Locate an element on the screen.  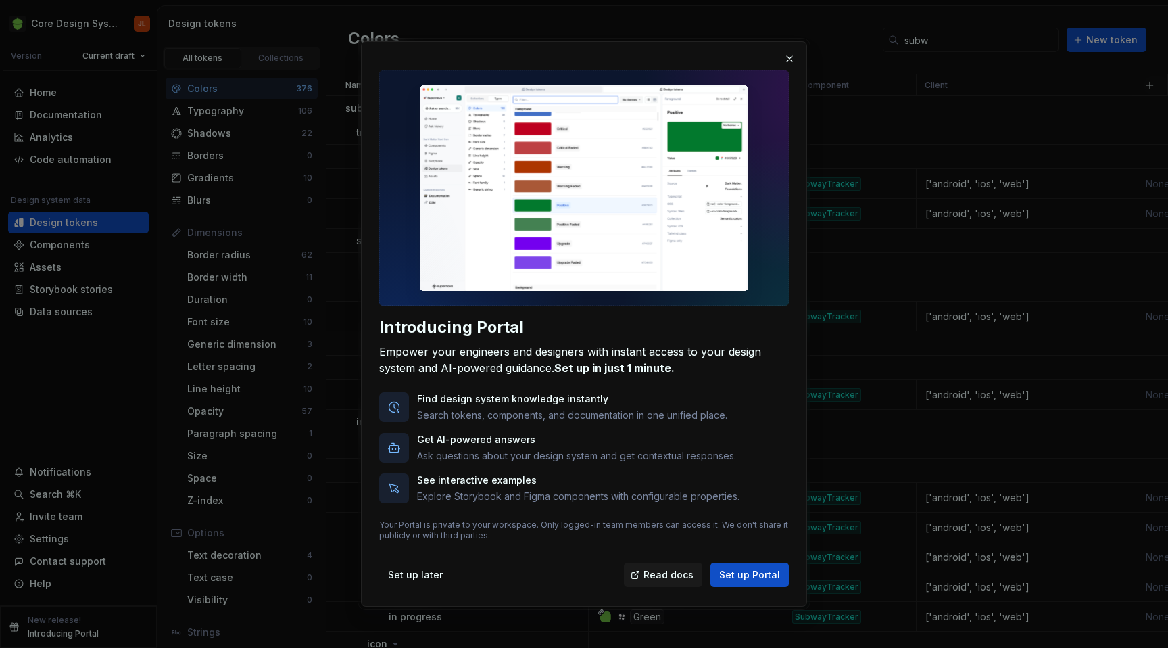
span: Set up later is located at coordinates (415, 575).